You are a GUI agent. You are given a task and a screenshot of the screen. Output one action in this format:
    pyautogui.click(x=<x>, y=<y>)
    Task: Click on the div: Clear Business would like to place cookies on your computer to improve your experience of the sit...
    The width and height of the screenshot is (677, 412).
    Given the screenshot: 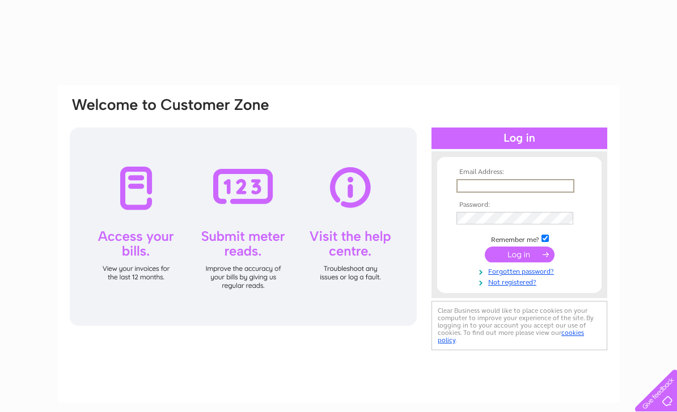 What is the action you would take?
    pyautogui.click(x=519, y=325)
    